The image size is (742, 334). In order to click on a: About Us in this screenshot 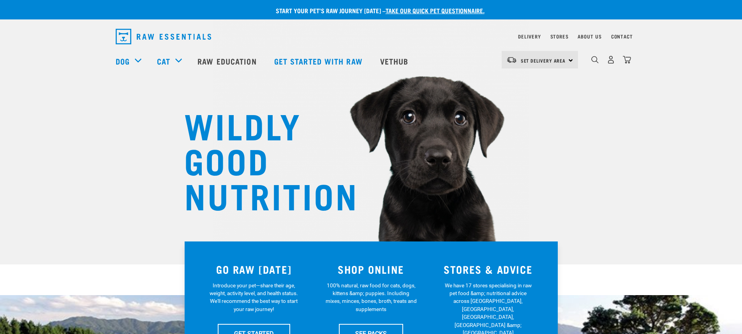, I will do `click(589, 36)`.